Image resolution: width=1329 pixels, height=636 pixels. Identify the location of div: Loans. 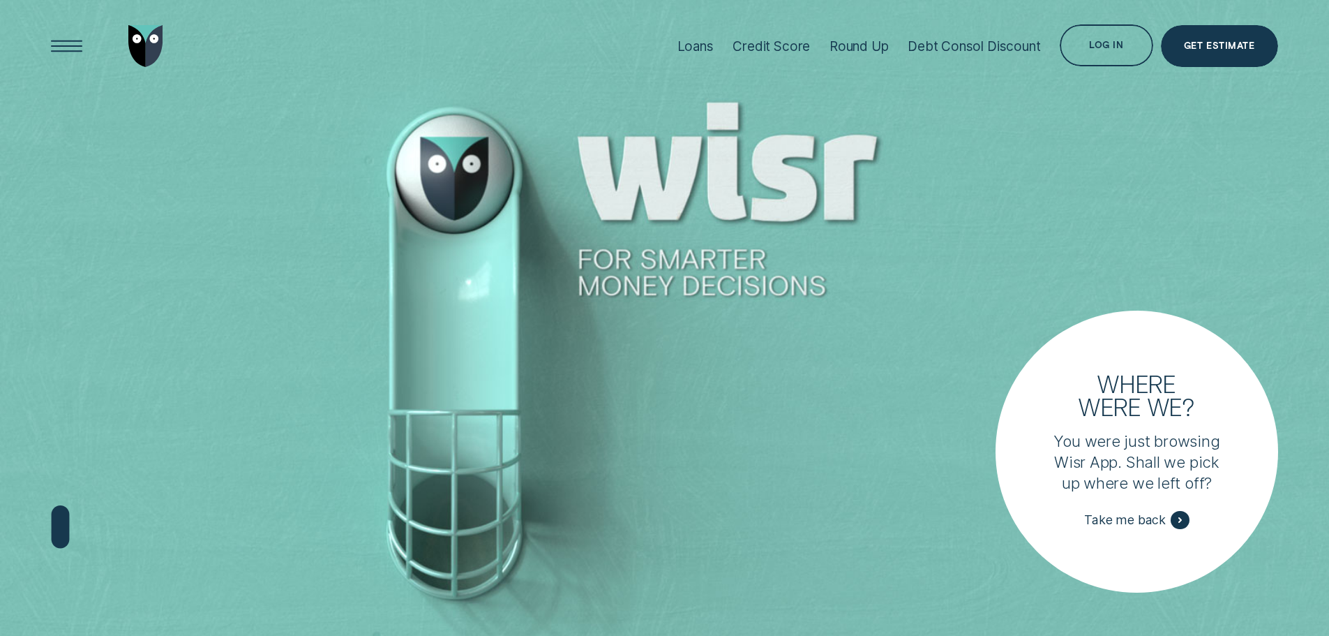
(696, 46).